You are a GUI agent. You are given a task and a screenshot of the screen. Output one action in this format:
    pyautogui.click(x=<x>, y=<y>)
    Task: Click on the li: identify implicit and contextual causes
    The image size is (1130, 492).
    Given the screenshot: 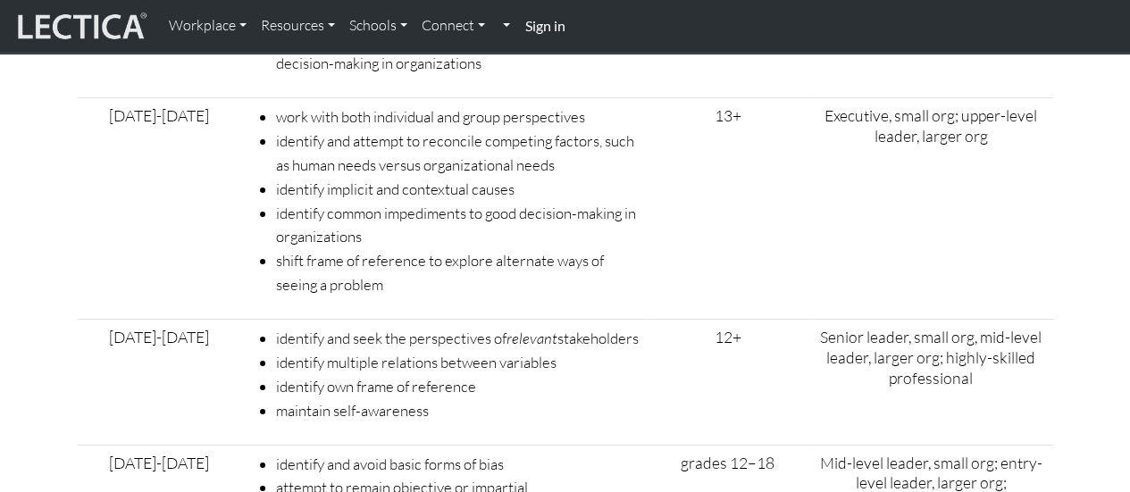 What is the action you would take?
    pyautogui.click(x=457, y=189)
    